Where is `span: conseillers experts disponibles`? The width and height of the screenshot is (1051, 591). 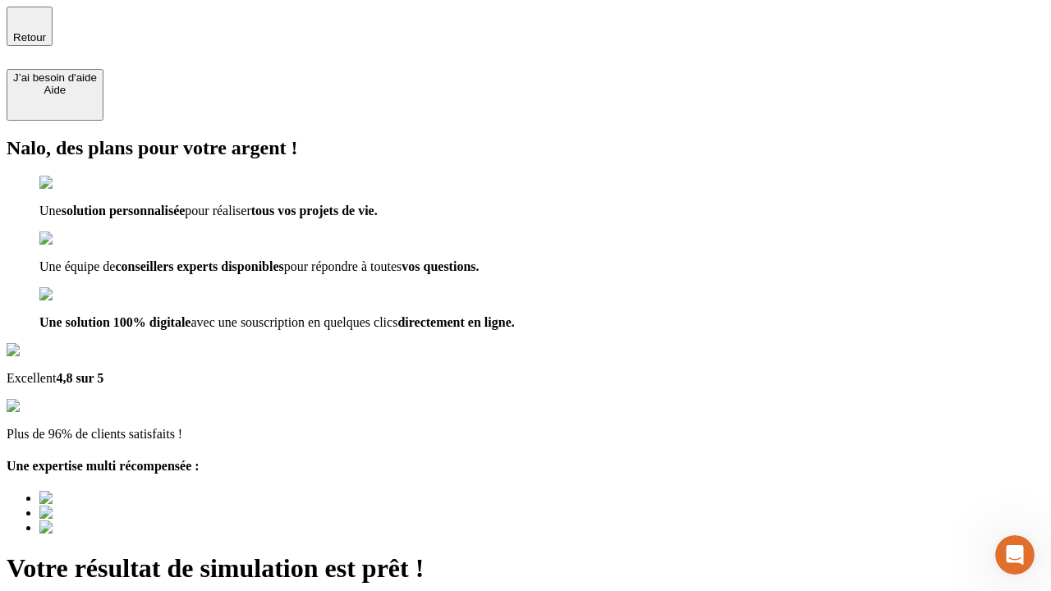 span: conseillers experts disponibles is located at coordinates (199, 266).